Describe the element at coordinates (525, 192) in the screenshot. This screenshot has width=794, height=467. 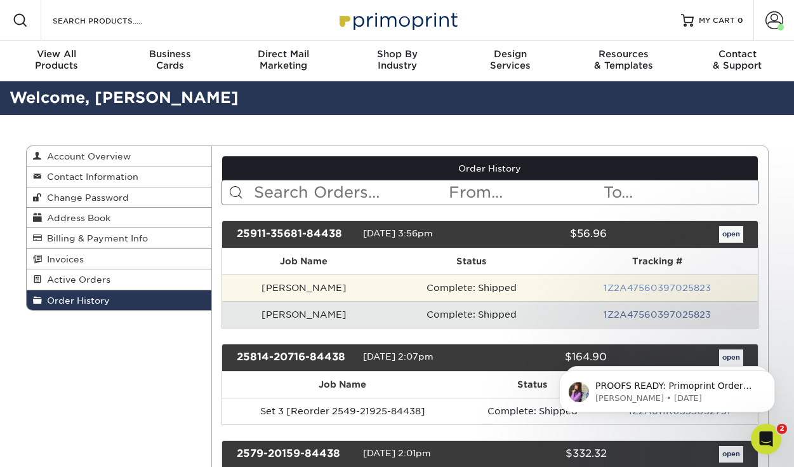
I see `input: From...` at that location.